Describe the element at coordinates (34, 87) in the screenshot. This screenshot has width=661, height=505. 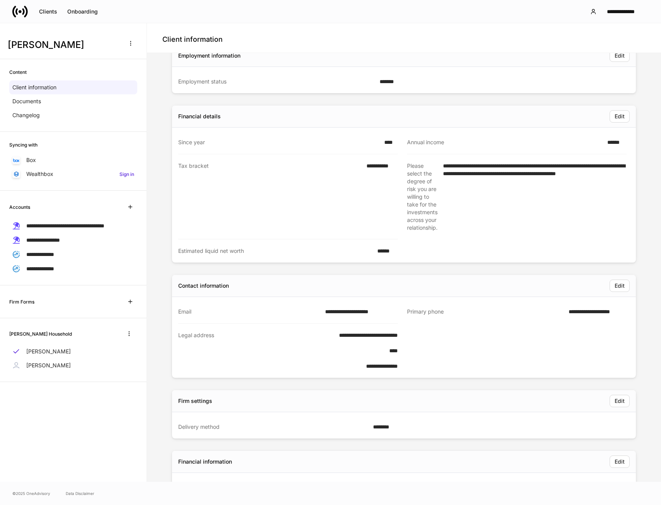
I see `p: Client information` at that location.